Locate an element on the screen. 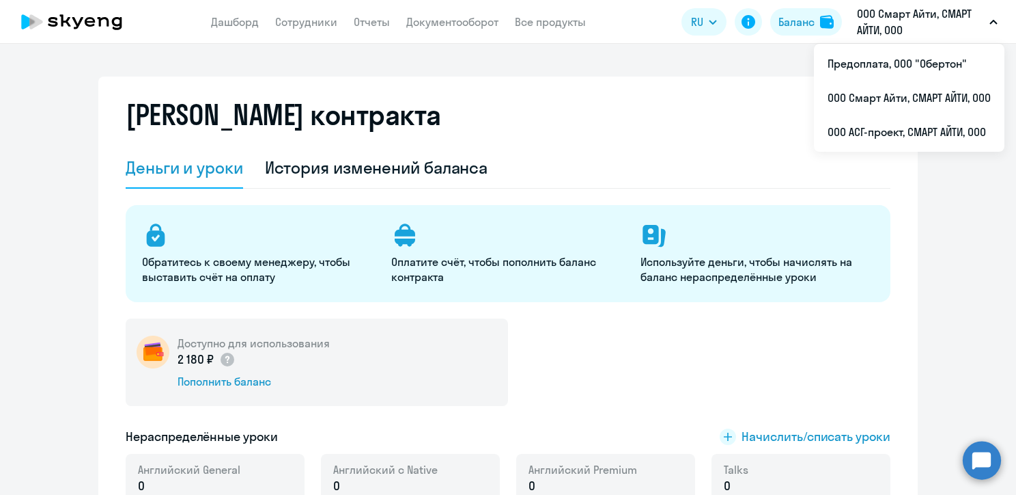 This screenshot has height=495, width=1016. h5: Нераспределённые уроки is located at coordinates (201, 436).